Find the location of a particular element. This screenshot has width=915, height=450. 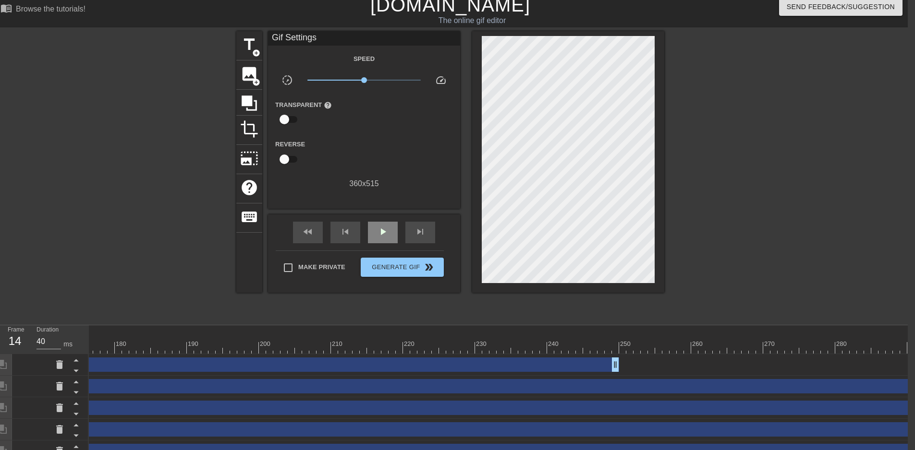

span: double_arrow is located at coordinates (429, 267).